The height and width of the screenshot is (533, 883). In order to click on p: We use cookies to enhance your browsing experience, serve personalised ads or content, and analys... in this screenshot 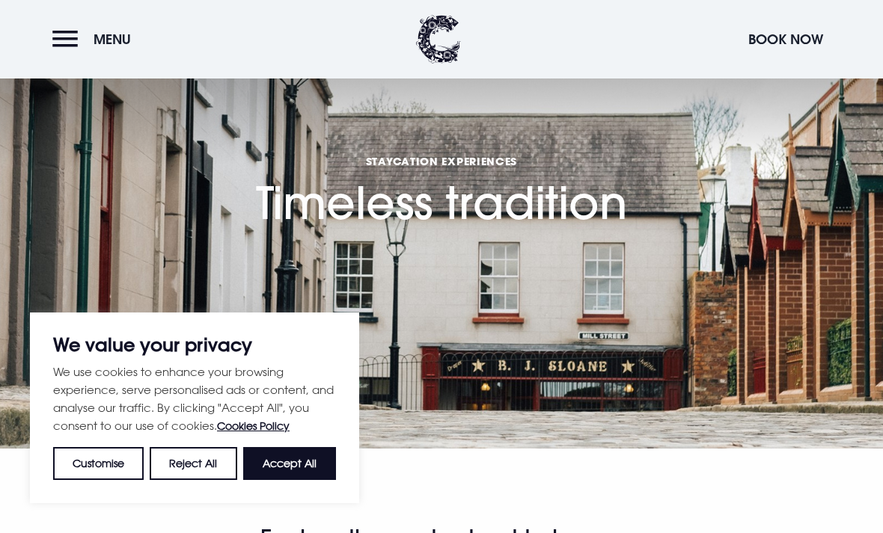, I will do `click(194, 399)`.